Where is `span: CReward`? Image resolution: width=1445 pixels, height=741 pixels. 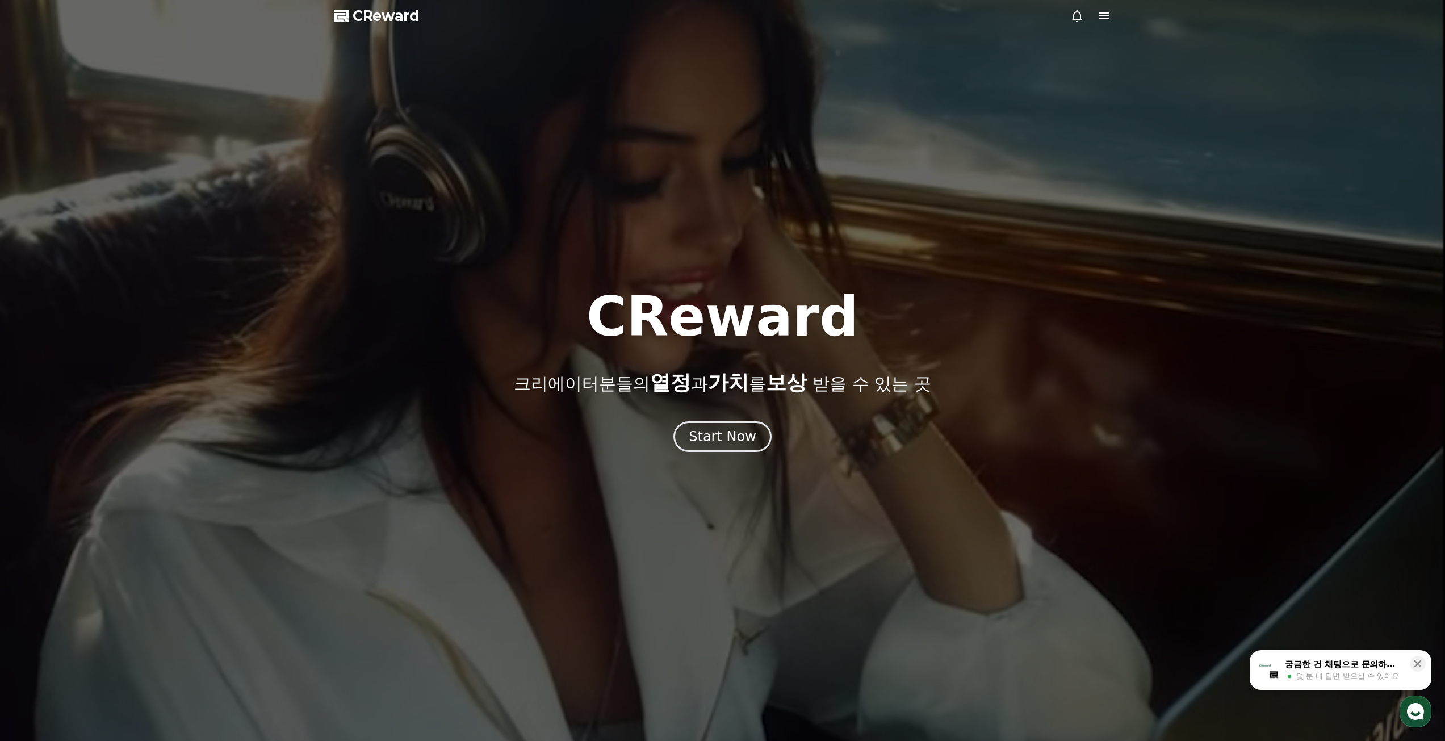
span: CReward is located at coordinates (386, 16).